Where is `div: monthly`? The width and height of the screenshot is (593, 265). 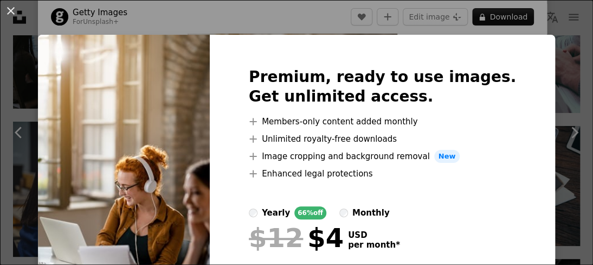
div: monthly is located at coordinates (371, 213).